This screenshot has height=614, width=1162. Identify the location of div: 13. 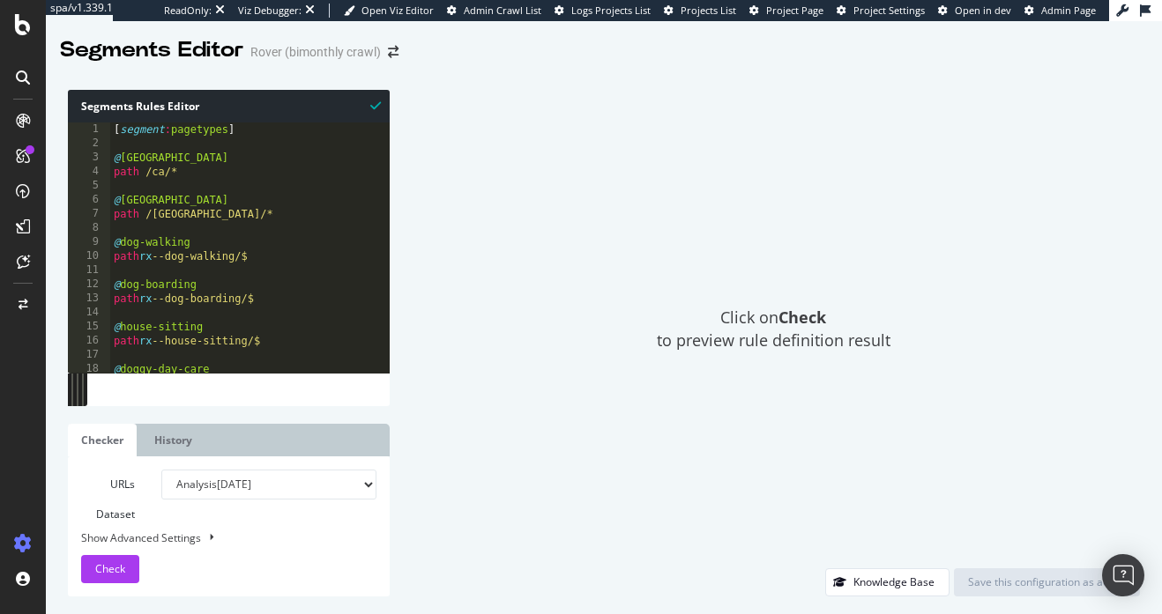
(89, 299).